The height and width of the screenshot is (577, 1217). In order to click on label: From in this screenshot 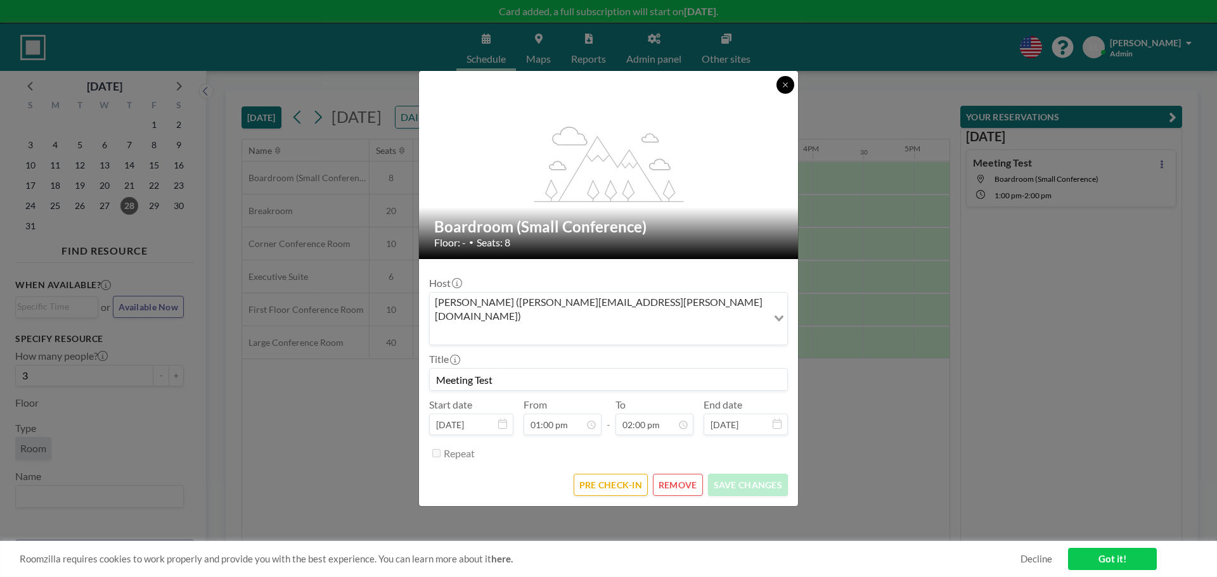, I will do `click(535, 405)`.